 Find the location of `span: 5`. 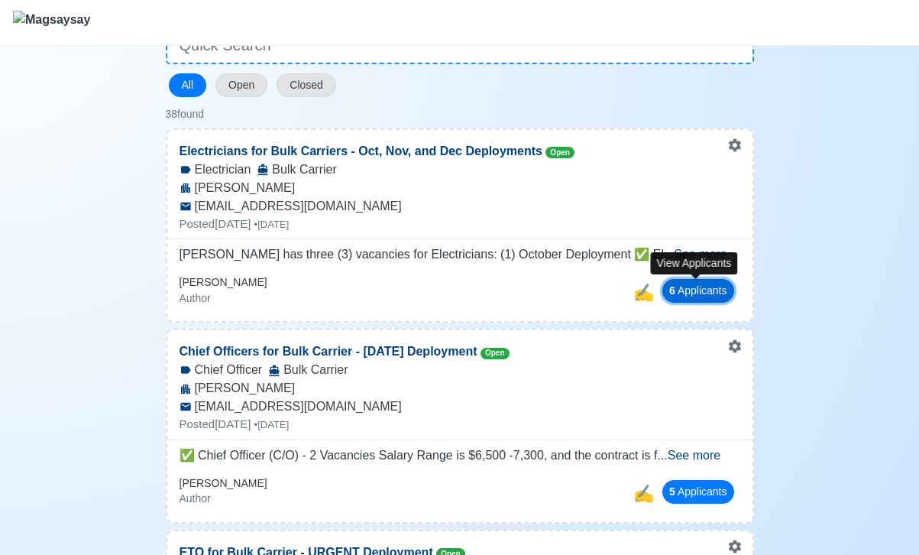

span: 5 is located at coordinates (673, 491).